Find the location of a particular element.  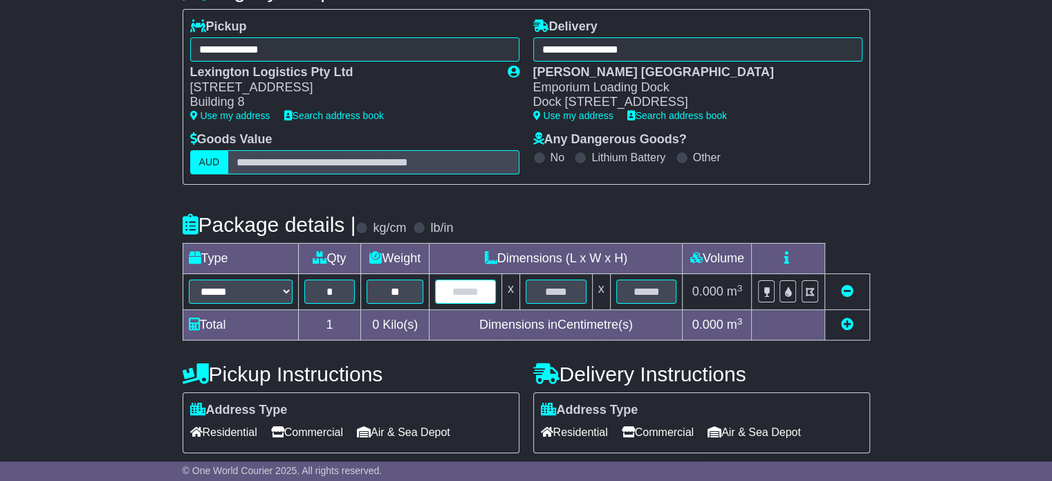

a: Add new item is located at coordinates (847, 324).